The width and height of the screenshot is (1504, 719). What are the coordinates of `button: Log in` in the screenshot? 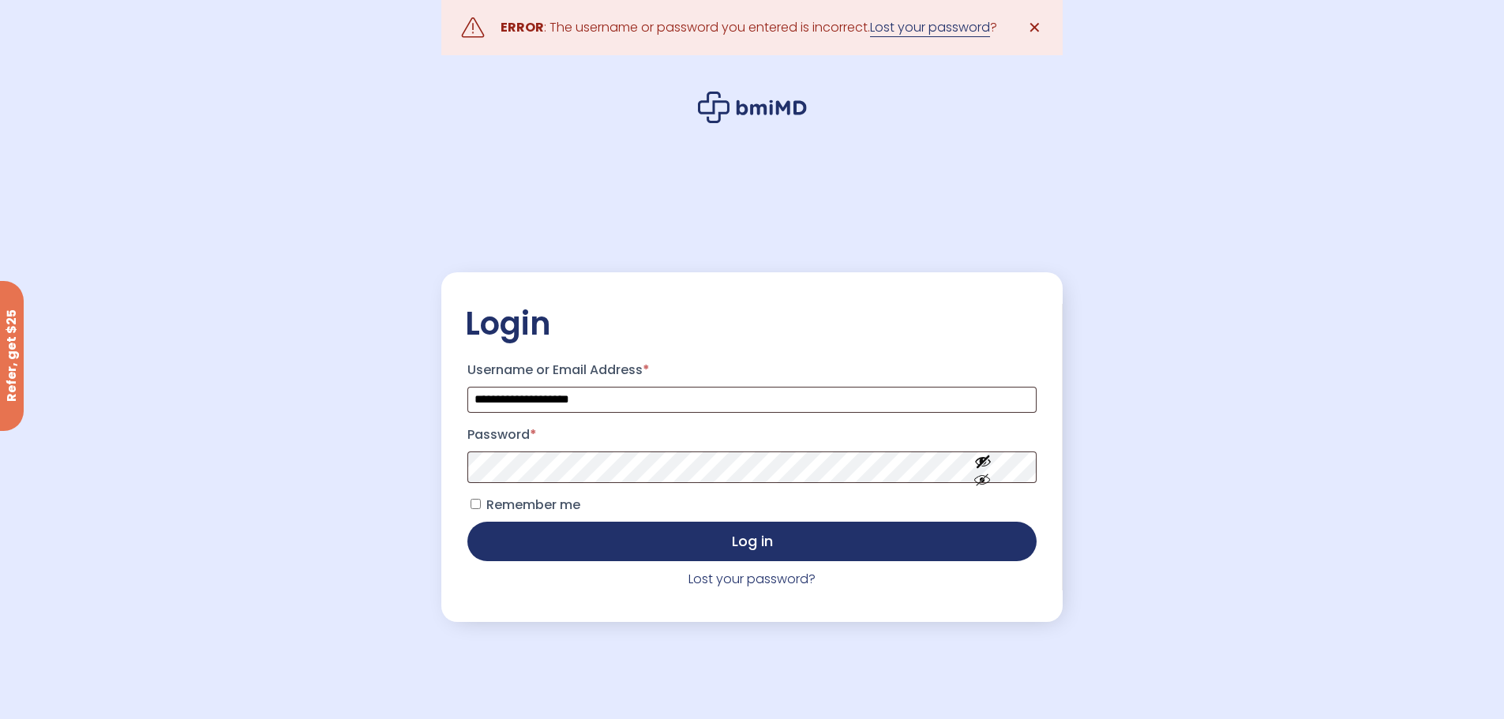 It's located at (752, 542).